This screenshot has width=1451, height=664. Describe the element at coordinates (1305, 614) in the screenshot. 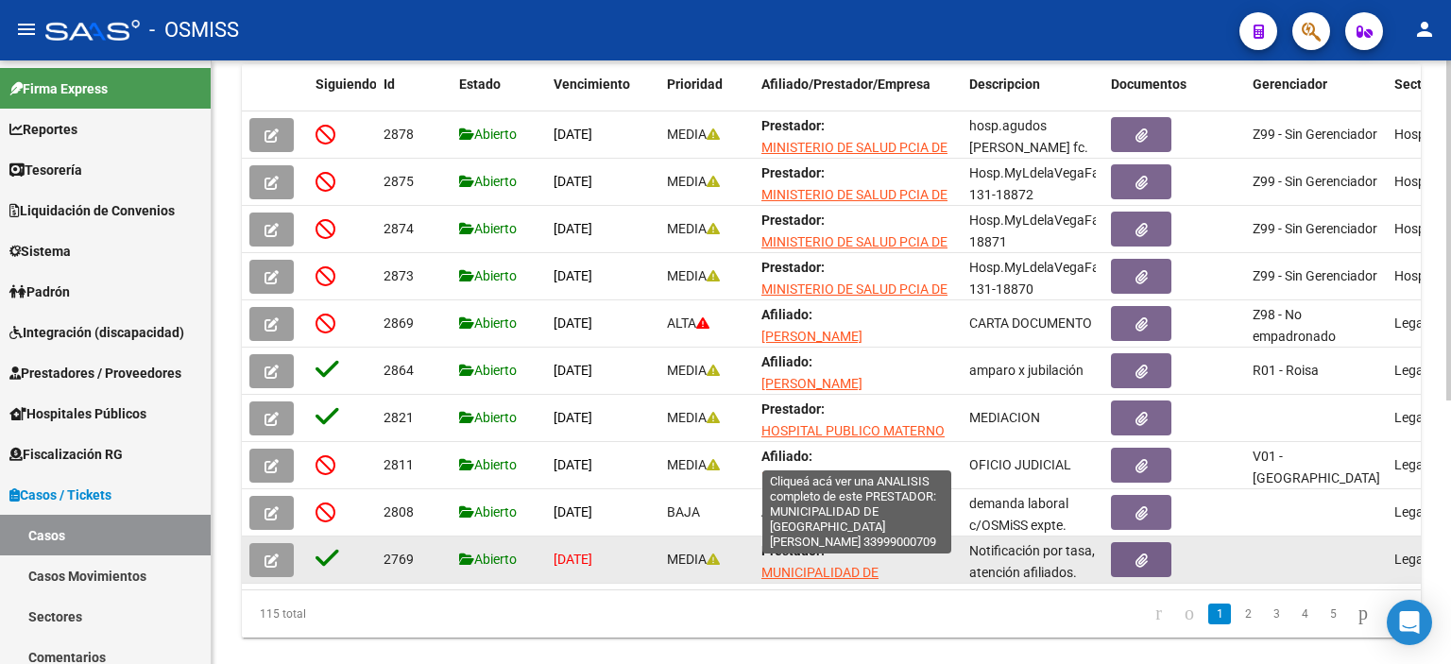

I see `a: 4` at that location.